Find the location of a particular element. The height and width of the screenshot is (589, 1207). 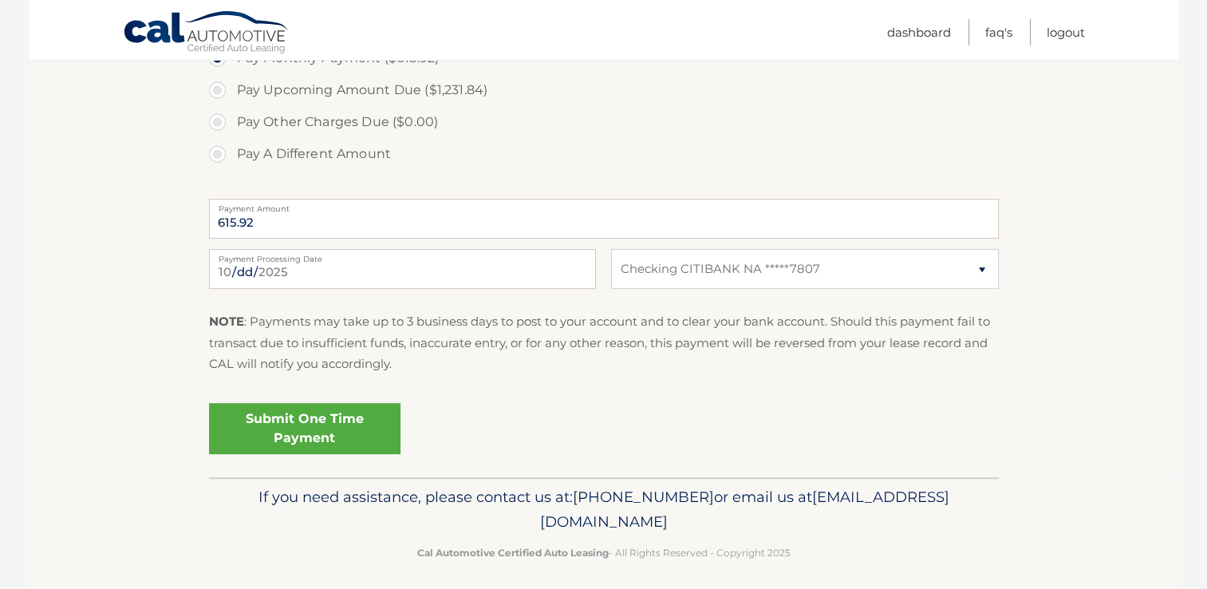

p: : Payments may take up to 3 business days to post to your account and to clear your bank account.... is located at coordinates (604, 342).